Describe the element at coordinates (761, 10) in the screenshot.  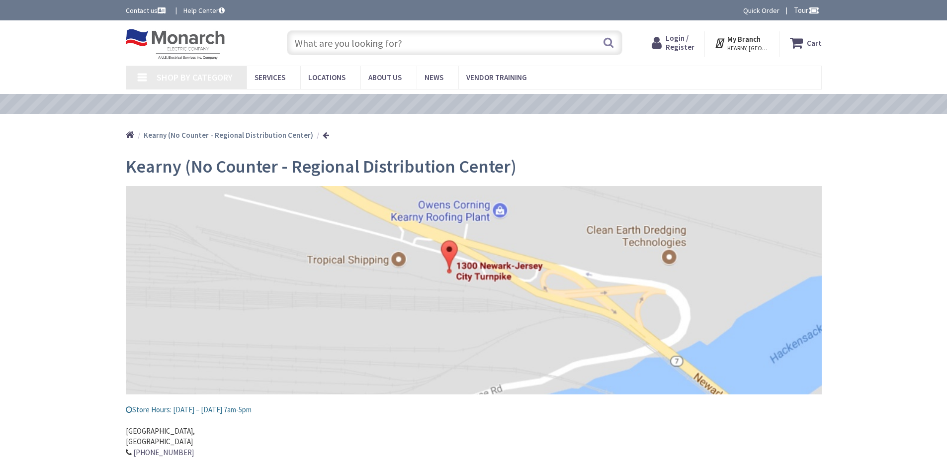
I see `a: Quick Order` at that location.